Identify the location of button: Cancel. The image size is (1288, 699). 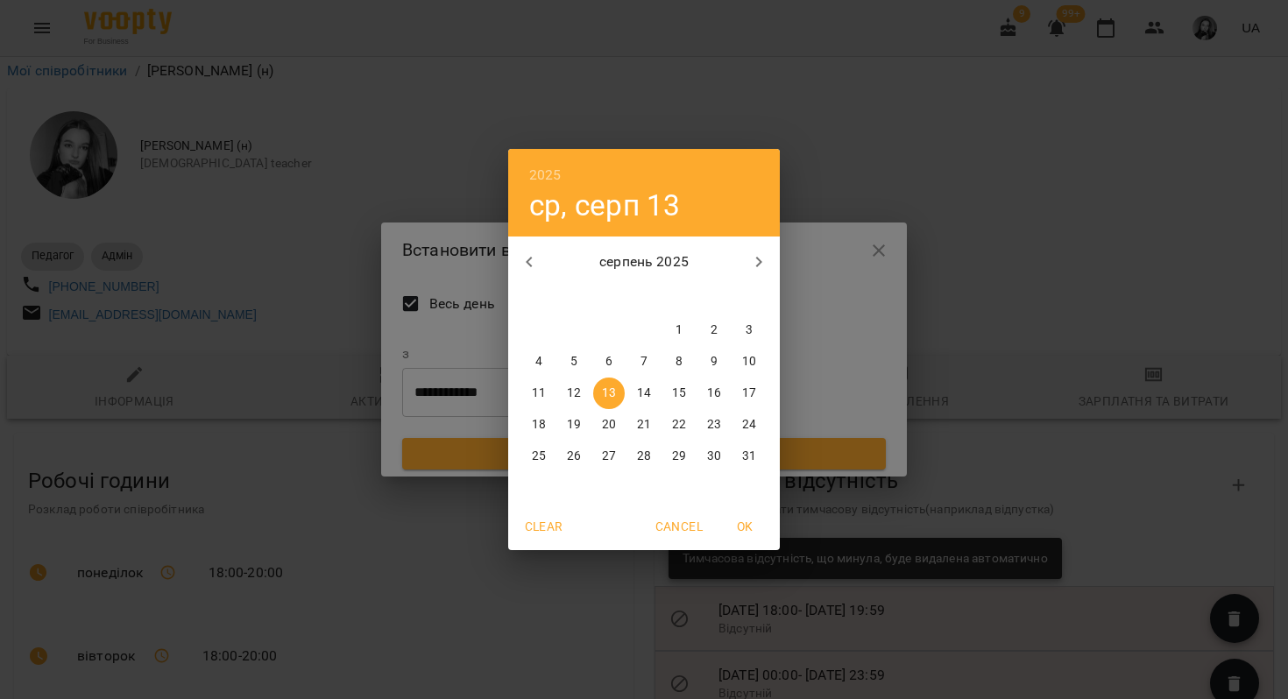
(679, 527).